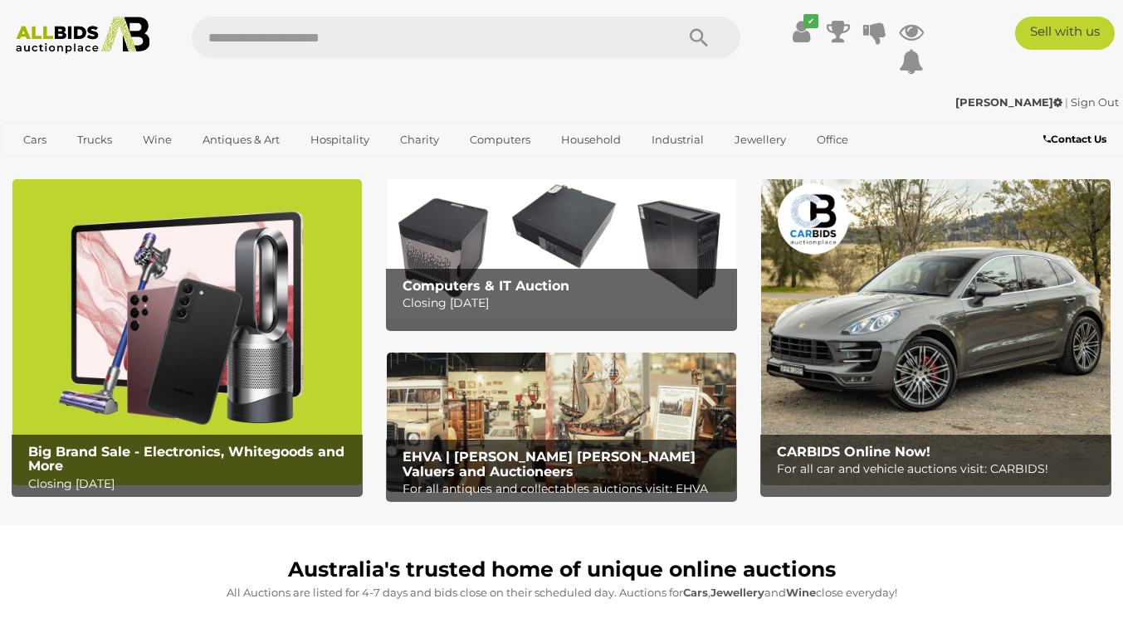  What do you see at coordinates (591, 139) in the screenshot?
I see `a: Household` at bounding box center [591, 139].